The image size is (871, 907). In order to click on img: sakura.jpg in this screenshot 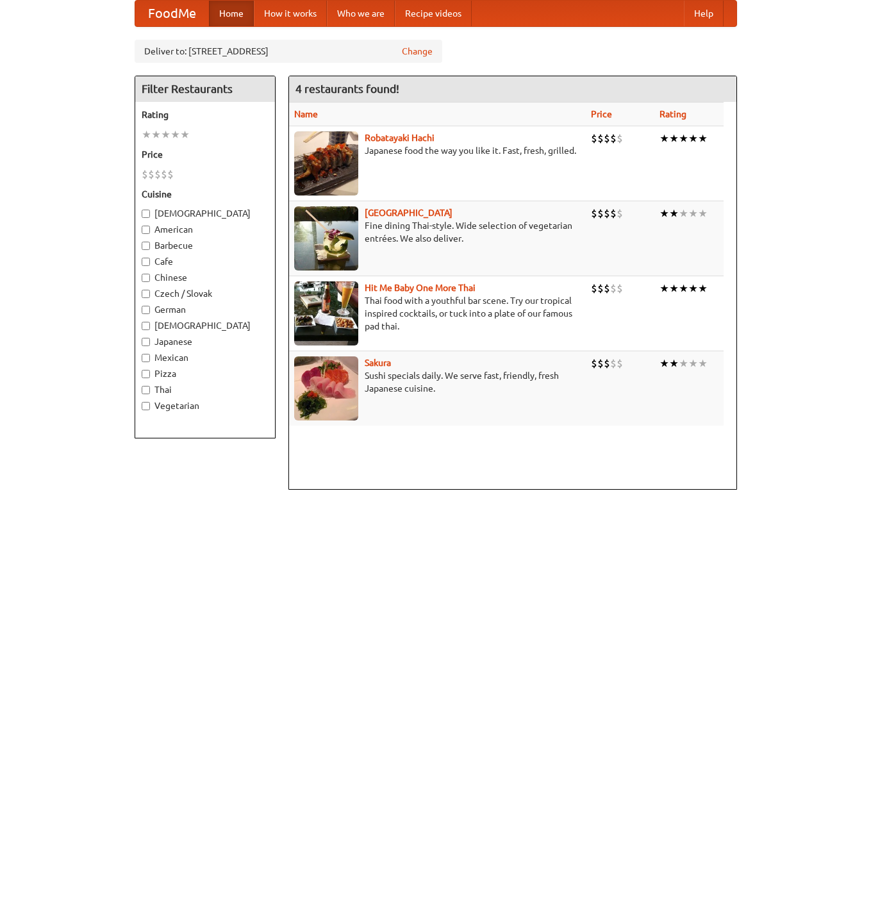, I will do `click(326, 388)`.